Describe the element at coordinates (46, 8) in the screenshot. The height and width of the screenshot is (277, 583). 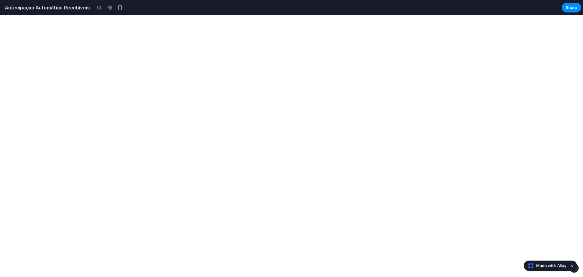
I see `h2: Antecipação Automática Recebíveis` at that location.